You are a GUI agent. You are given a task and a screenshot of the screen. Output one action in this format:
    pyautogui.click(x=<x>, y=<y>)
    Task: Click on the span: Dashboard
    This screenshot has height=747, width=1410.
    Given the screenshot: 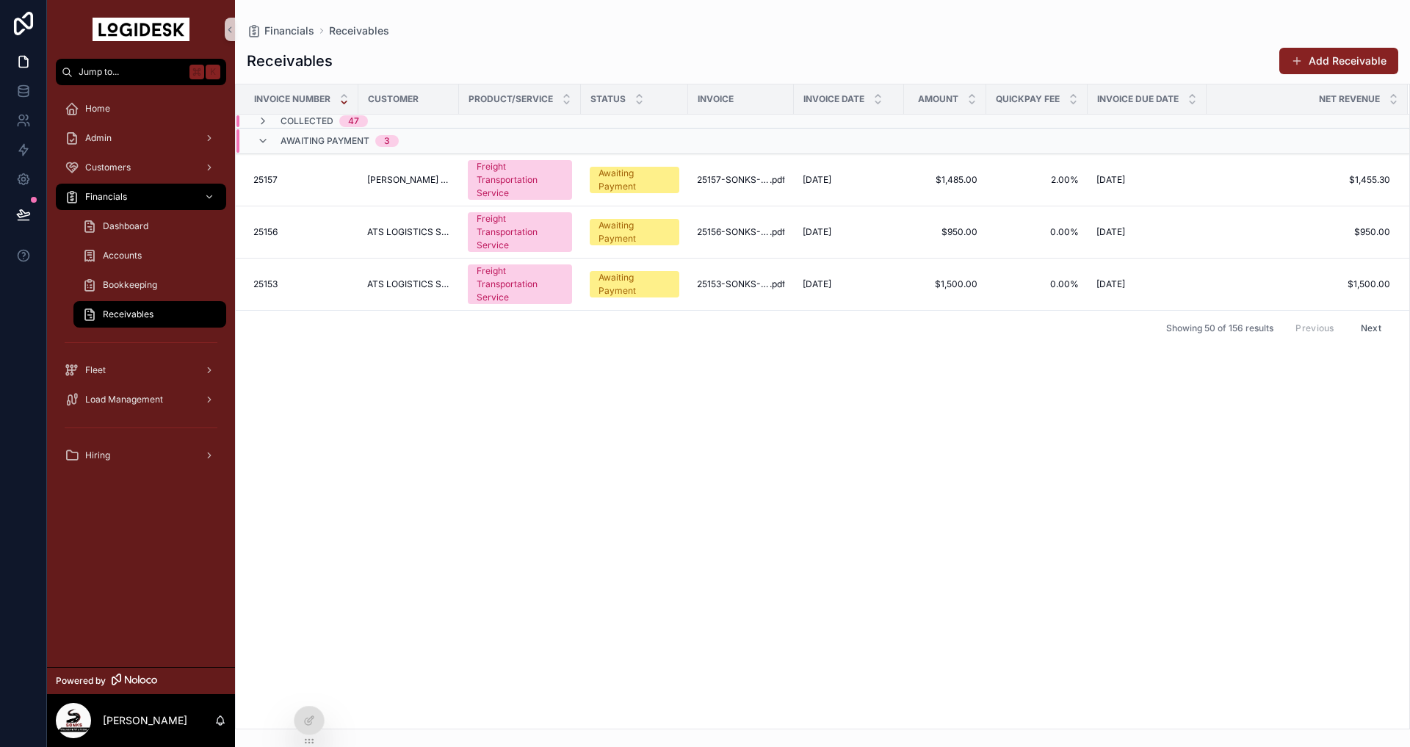 What is the action you would take?
    pyautogui.click(x=126, y=226)
    